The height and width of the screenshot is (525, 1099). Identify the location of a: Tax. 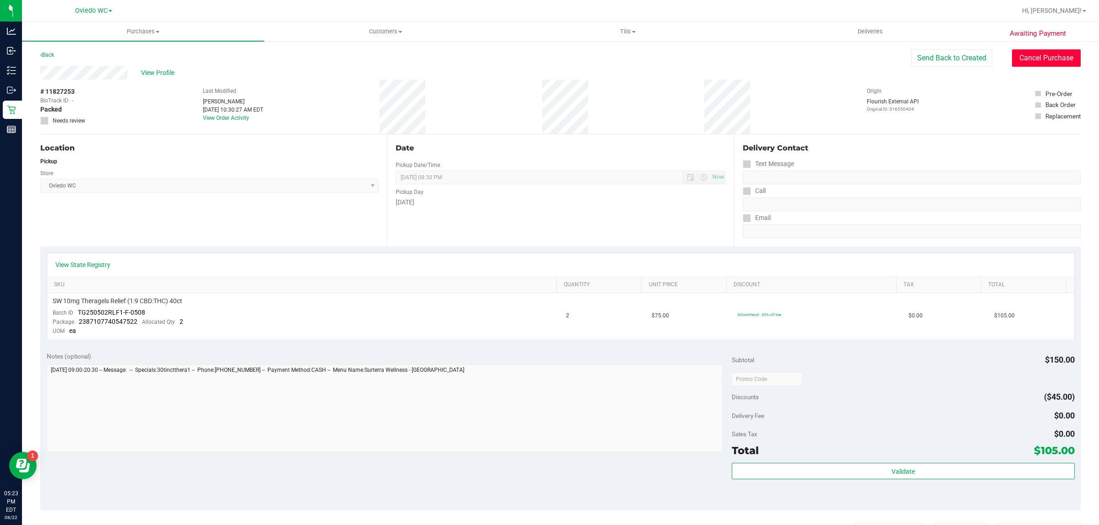
(940, 285).